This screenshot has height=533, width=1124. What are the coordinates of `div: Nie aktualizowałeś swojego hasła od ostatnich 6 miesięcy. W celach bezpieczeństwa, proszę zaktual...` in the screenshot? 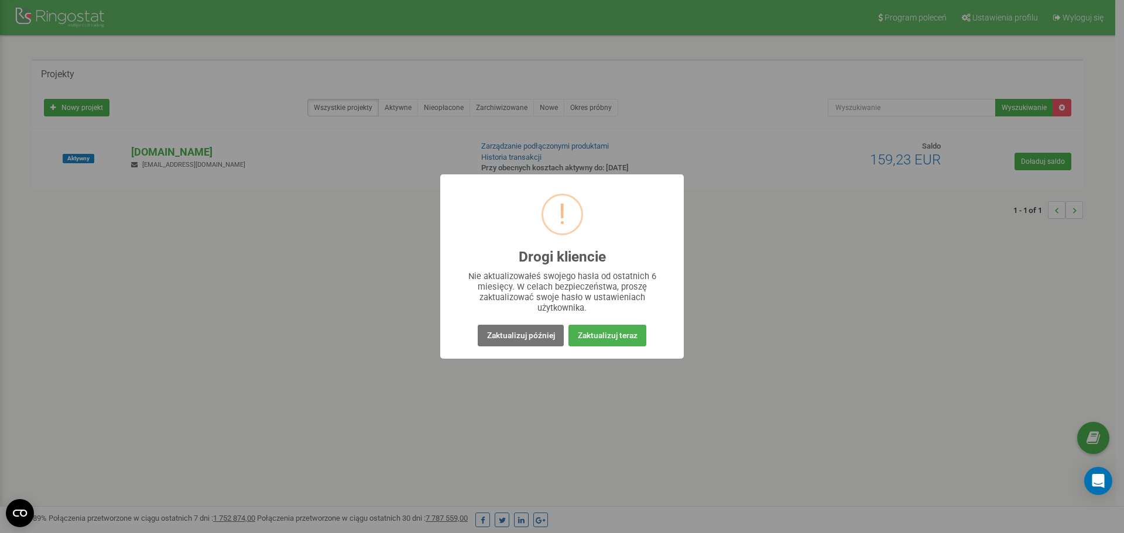 It's located at (562, 292).